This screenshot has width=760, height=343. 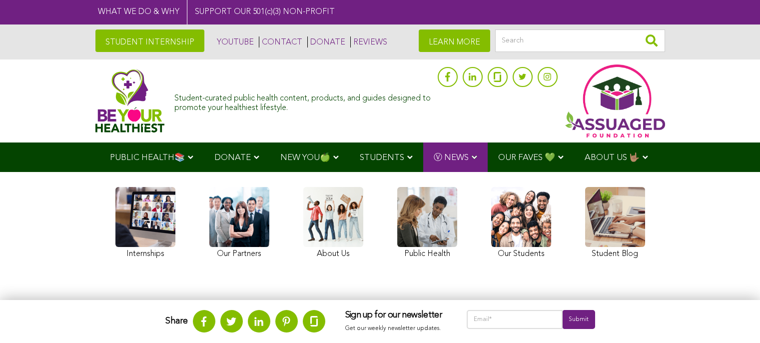 What do you see at coordinates (451, 157) in the screenshot?
I see `span: Ⓥ NEWS` at bounding box center [451, 157].